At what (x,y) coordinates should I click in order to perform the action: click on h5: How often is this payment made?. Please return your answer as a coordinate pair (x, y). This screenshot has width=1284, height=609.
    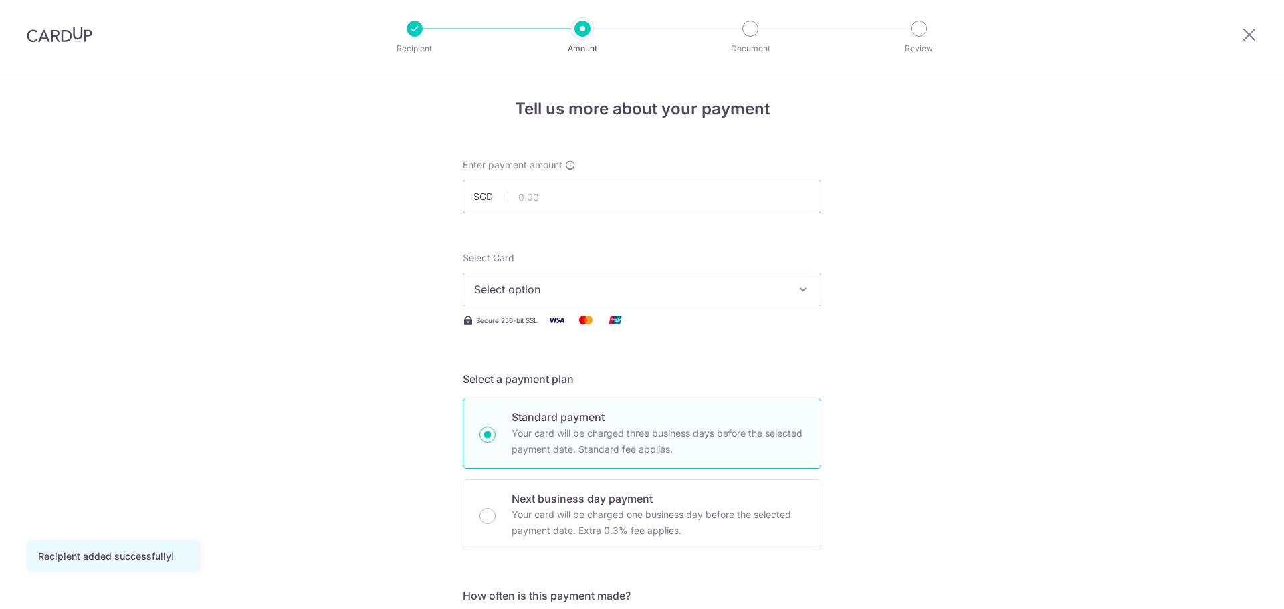
    Looking at the image, I should click on (642, 596).